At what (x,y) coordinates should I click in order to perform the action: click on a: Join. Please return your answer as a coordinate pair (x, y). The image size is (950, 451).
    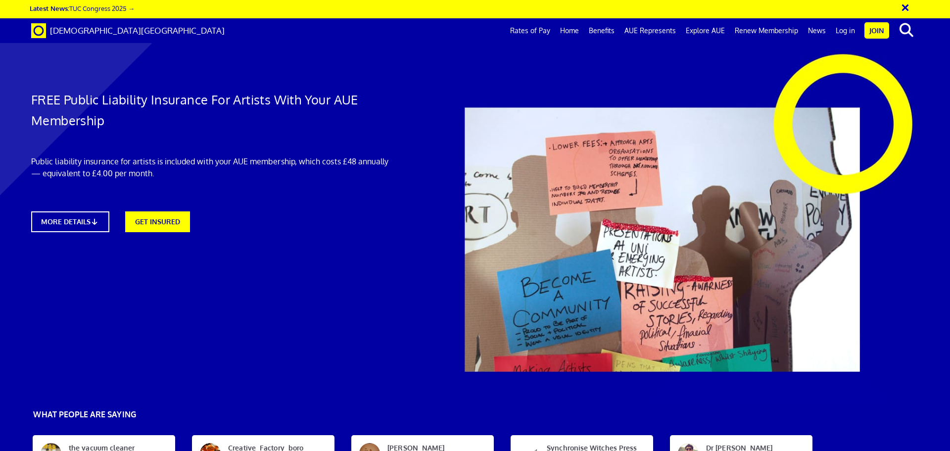
    Looking at the image, I should click on (876, 30).